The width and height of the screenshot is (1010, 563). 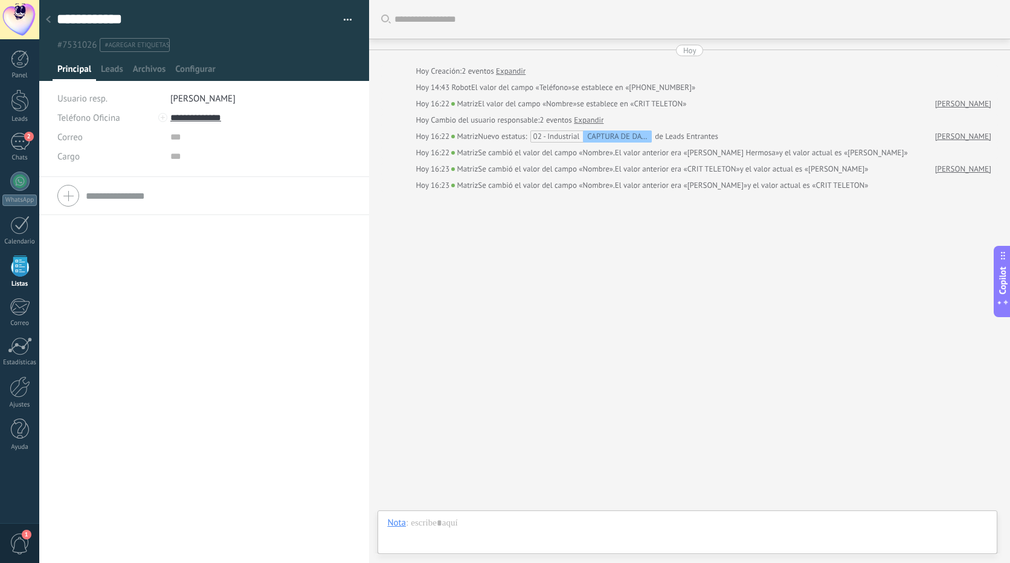 I want to click on div: Cambio del usuario responsable:, so click(x=509, y=120).